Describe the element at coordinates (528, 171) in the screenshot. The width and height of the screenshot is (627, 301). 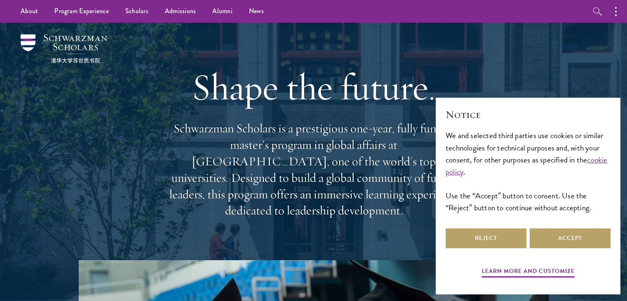
I see `div: We and selected third parties use cookies or similar technologies for technical purposes and, wit...` at that location.